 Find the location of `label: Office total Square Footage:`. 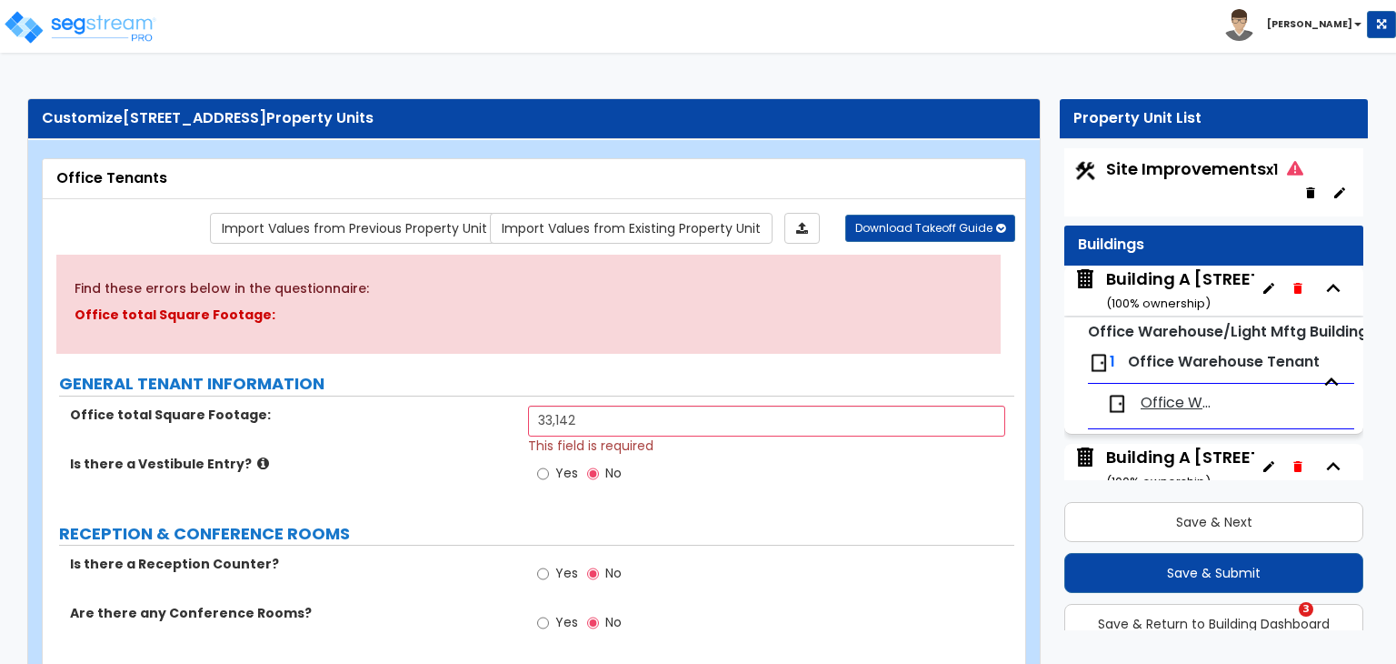

label: Office total Square Footage: is located at coordinates (292, 414).